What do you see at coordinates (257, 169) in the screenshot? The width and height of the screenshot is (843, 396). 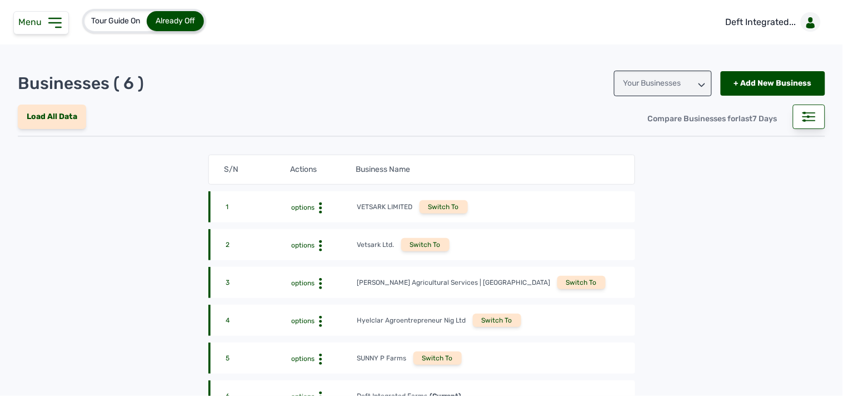 I see `div: S/N` at bounding box center [257, 169].